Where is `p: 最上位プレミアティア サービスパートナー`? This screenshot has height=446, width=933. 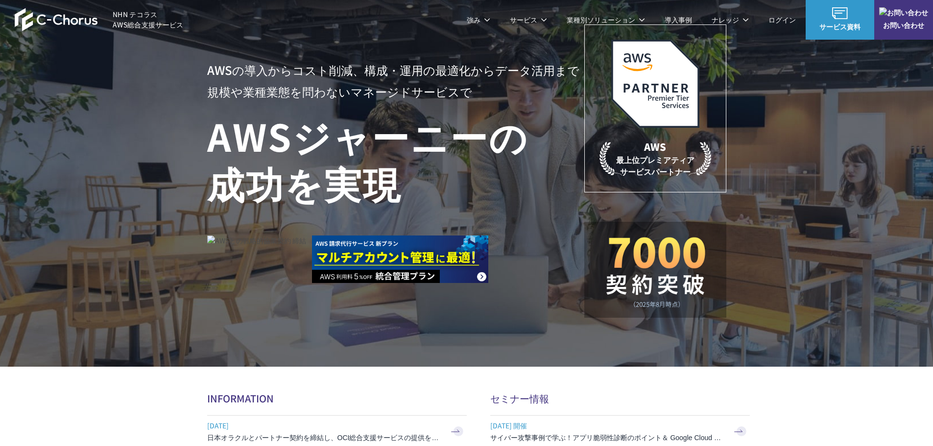 p: 最上位プレミアティア サービスパートナー is located at coordinates (655, 158).